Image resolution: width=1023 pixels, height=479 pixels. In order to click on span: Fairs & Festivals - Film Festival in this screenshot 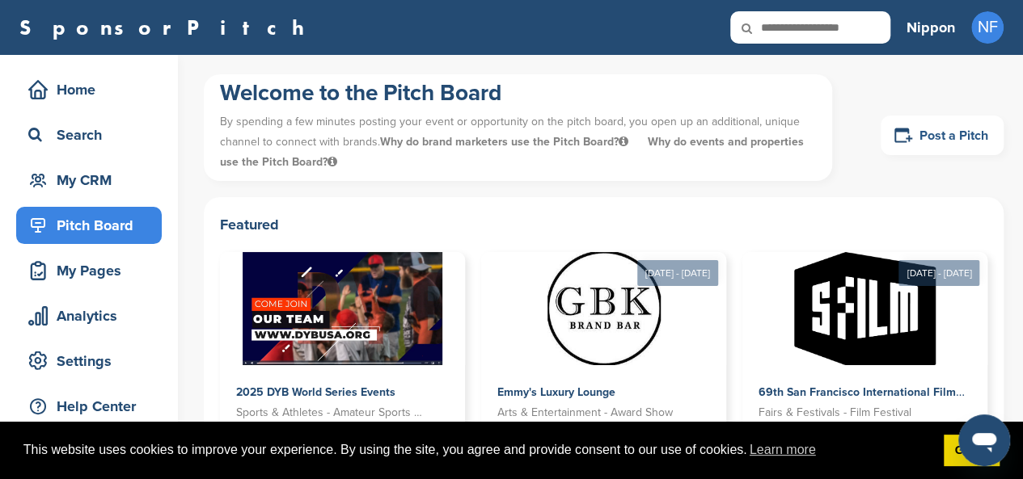, I will do `click(834, 413)`.